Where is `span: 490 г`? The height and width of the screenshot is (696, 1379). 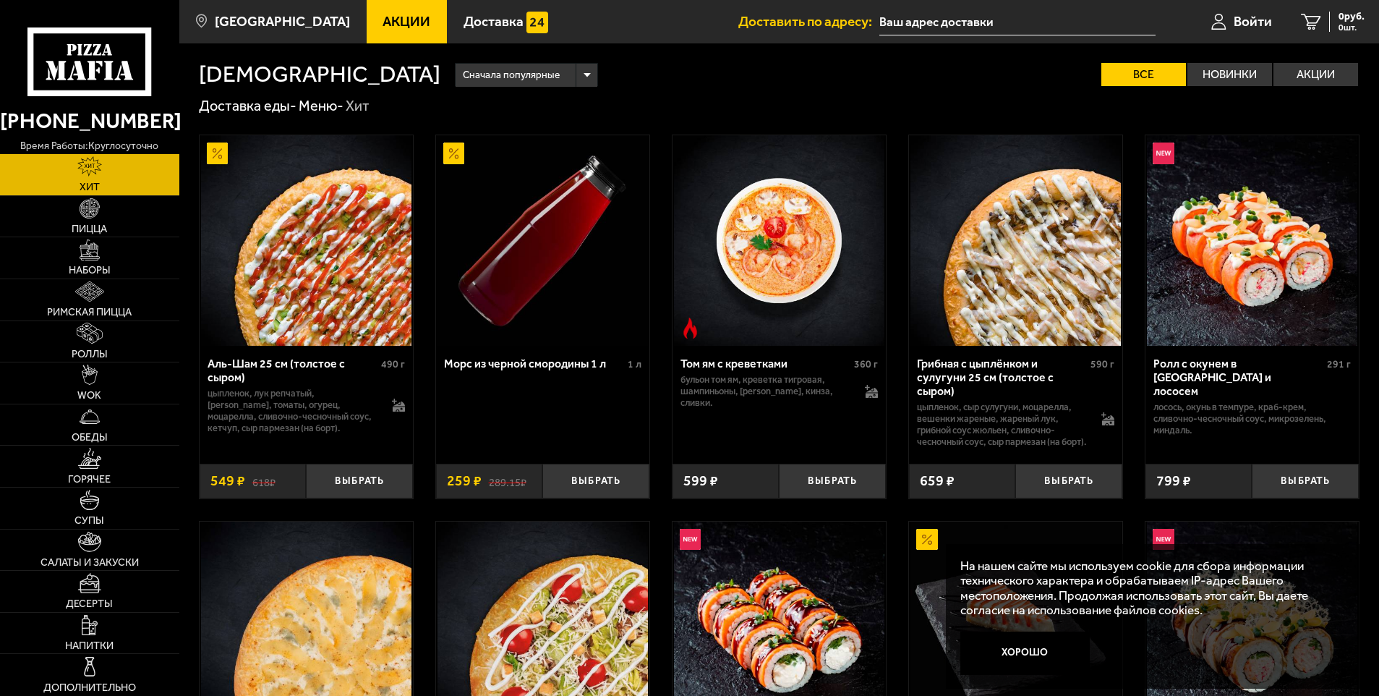
span: 490 г is located at coordinates (393, 364).